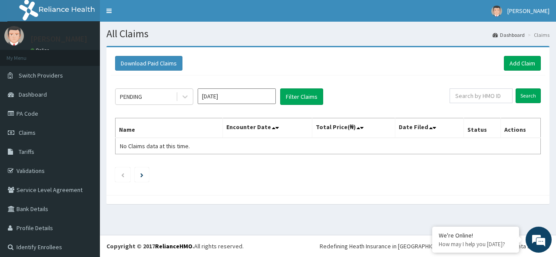 The image size is (556, 257). I want to click on th: Status, so click(481, 129).